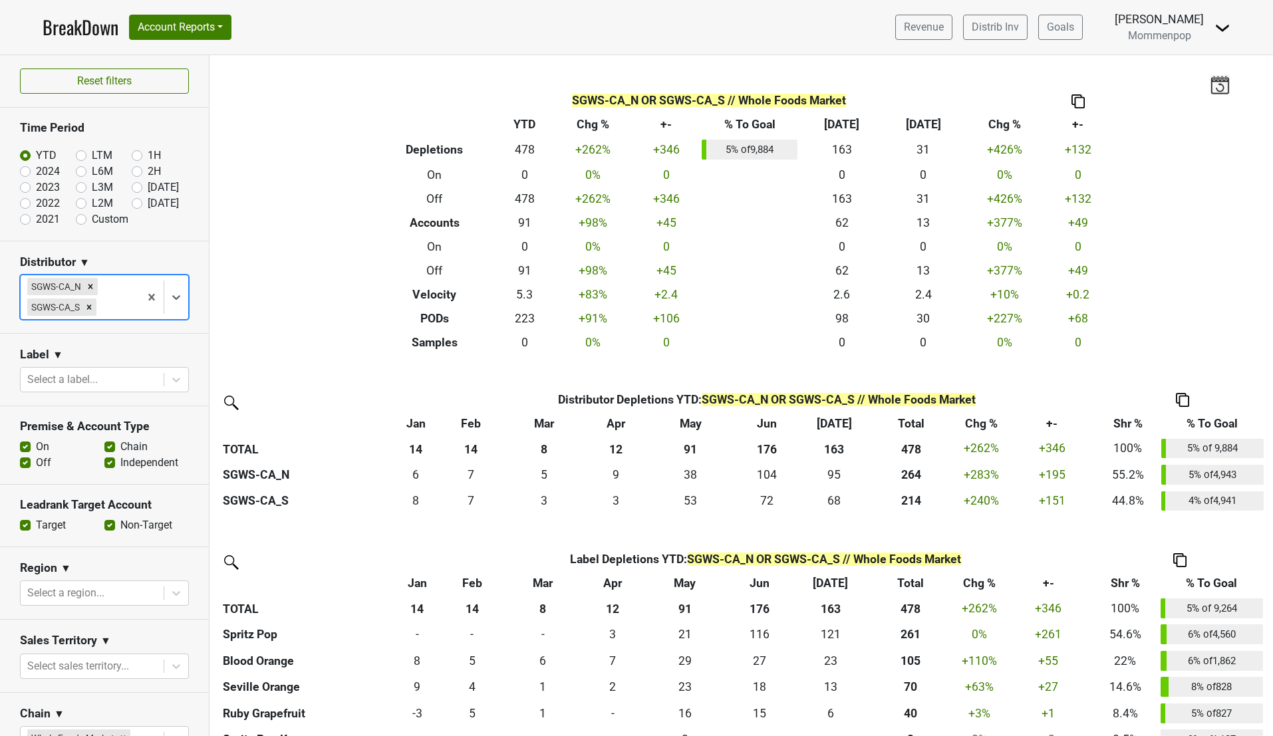 The width and height of the screenshot is (1273, 736). What do you see at coordinates (759, 714) in the screenshot?
I see `td: 15` at bounding box center [759, 714].